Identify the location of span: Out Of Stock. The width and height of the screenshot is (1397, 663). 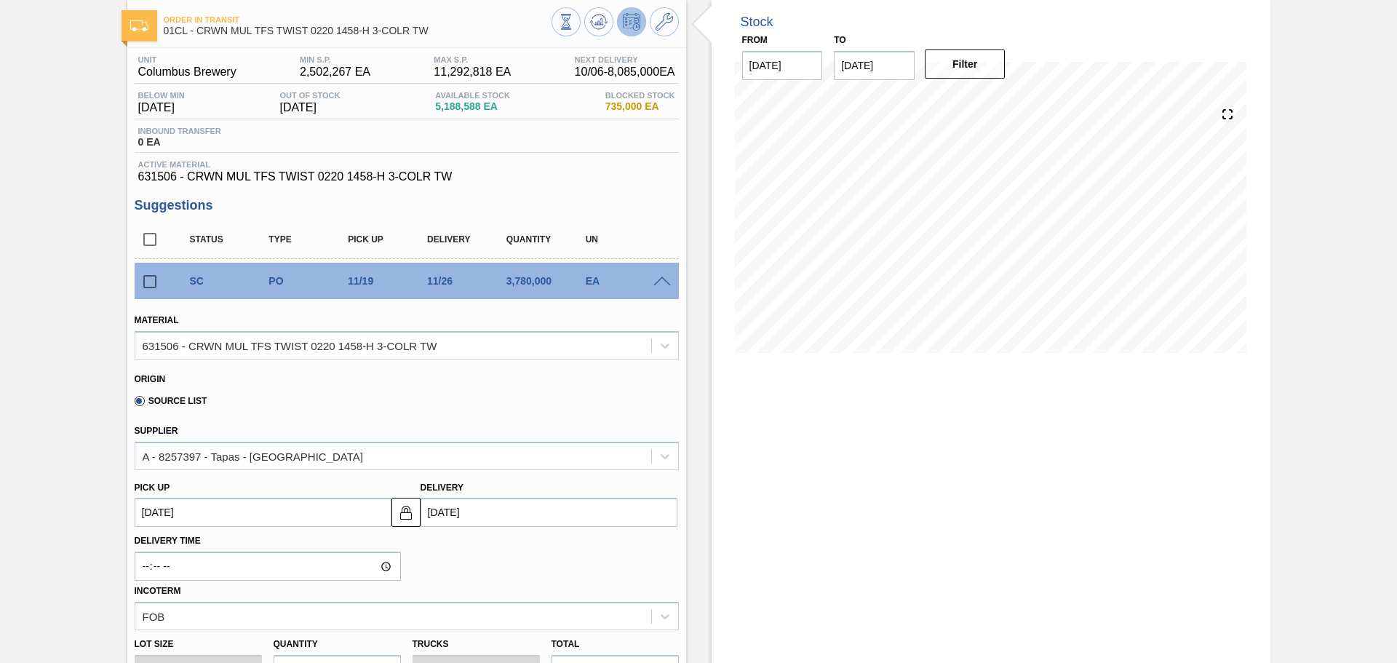
(310, 95).